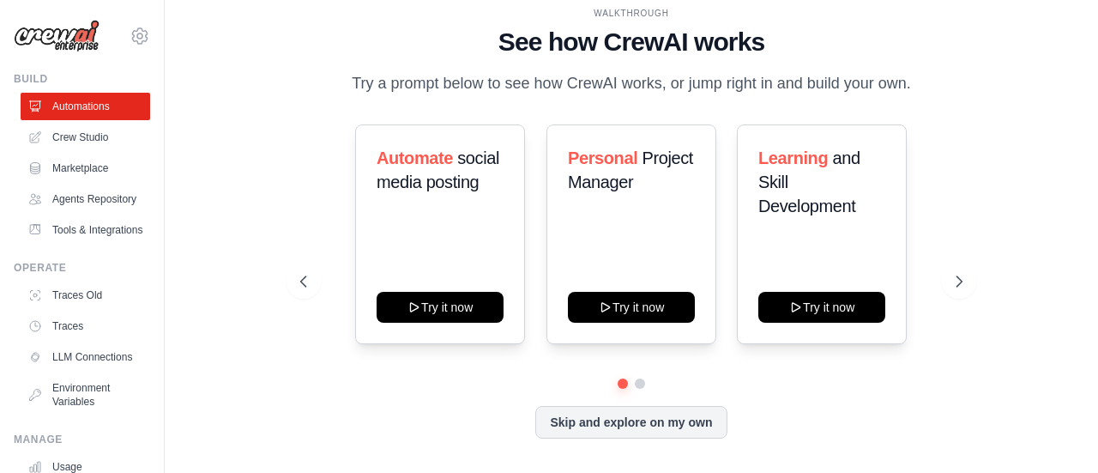 This screenshot has width=1098, height=473. Describe the element at coordinates (82, 439) in the screenshot. I see `div: Manage` at that location.